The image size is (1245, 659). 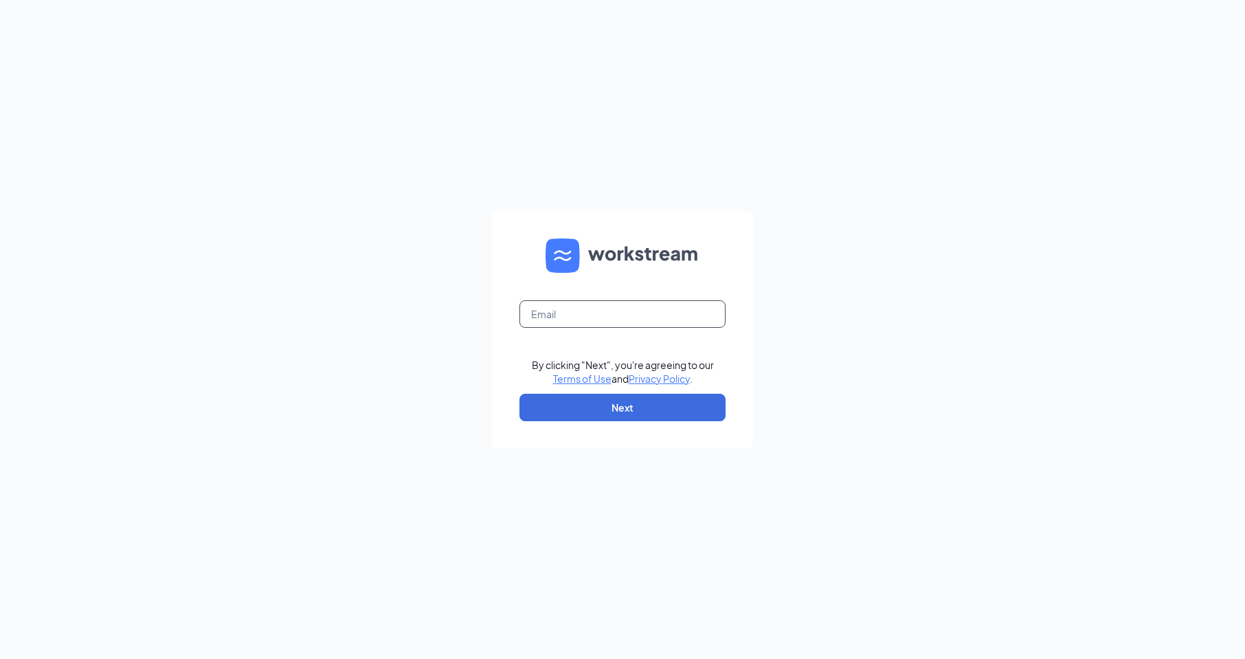 I want to click on button: Next, so click(x=622, y=407).